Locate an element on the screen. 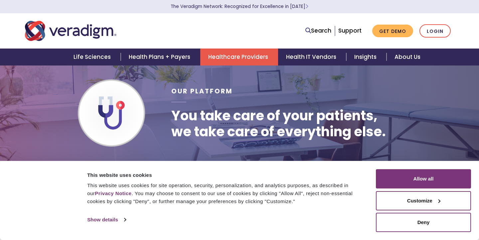 Image resolution: width=479 pixels, height=240 pixels. a: Privacy Notice is located at coordinates (113, 193).